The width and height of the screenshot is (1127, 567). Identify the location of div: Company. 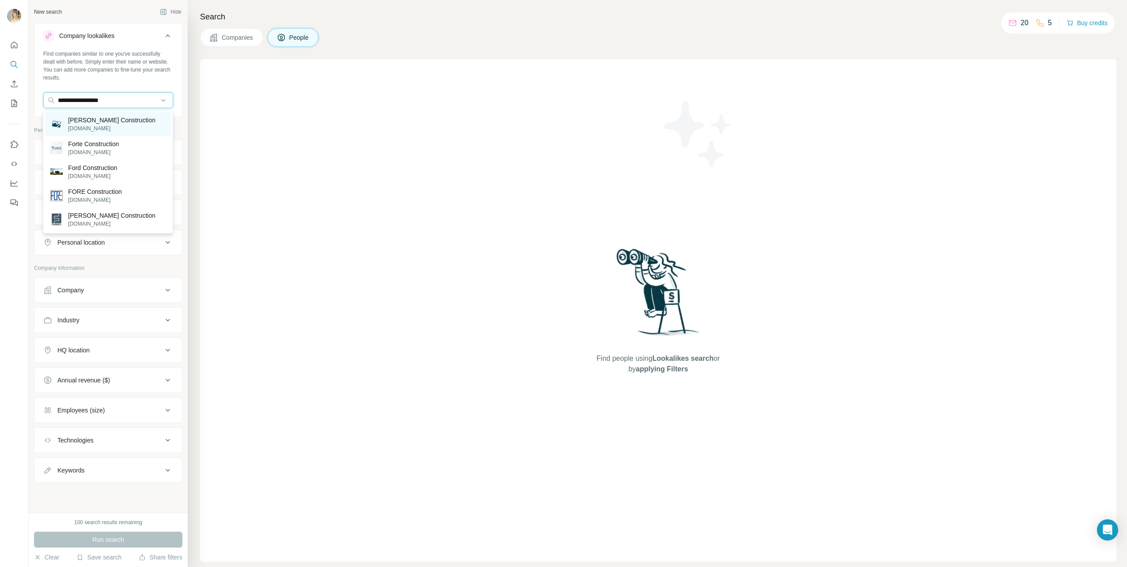
(71, 290).